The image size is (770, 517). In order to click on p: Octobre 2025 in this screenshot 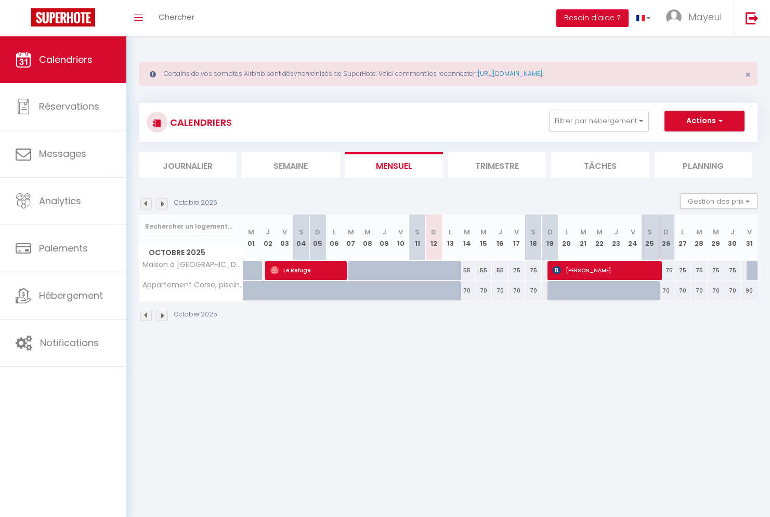, I will do `click(195, 203)`.